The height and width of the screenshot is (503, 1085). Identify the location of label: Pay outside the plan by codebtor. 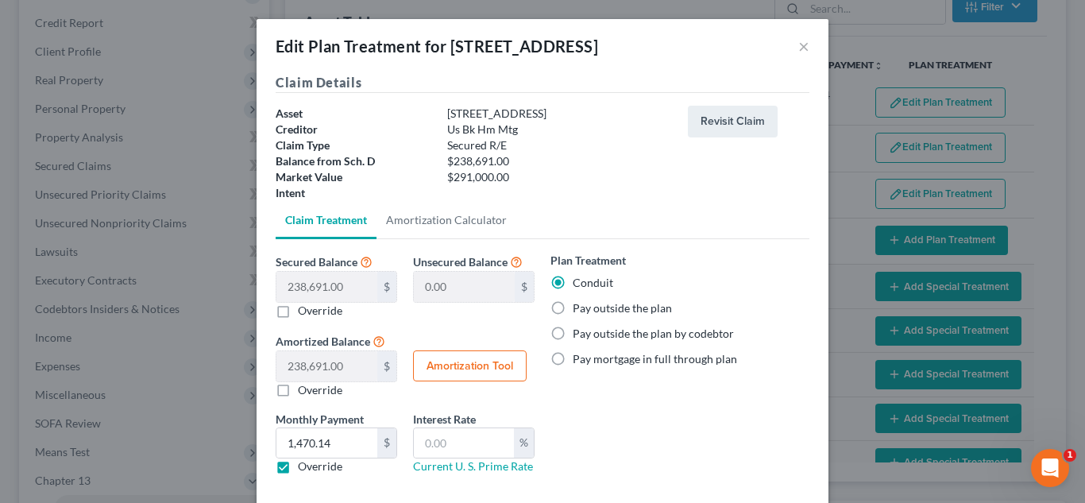
(653, 334).